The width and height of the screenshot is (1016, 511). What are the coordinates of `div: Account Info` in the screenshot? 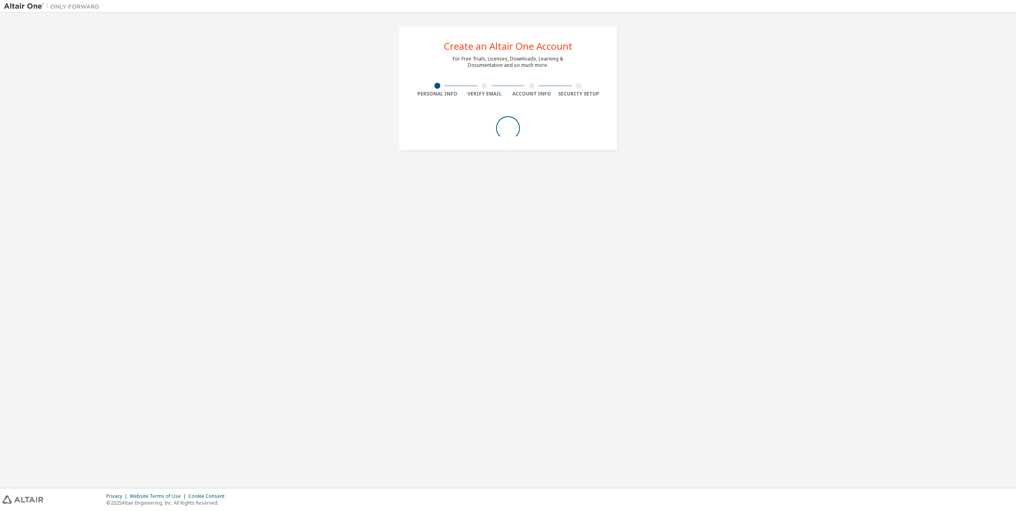 It's located at (531, 94).